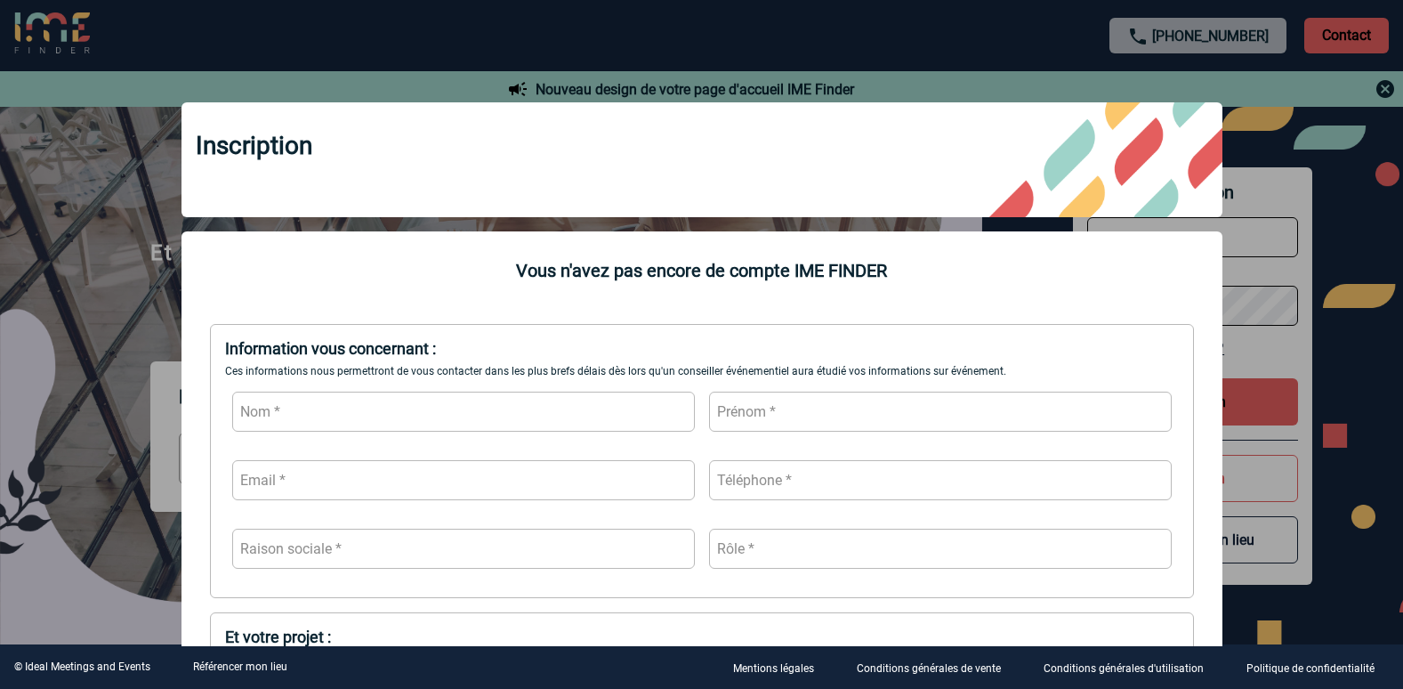  I want to click on a: Conditions générales de vente, so click(936, 667).